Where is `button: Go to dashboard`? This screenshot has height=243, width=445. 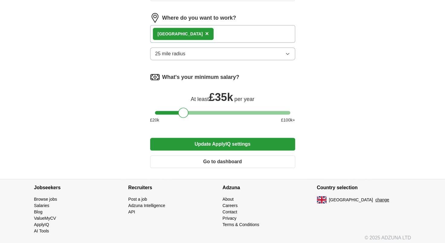 button: Go to dashboard is located at coordinates (223, 162).